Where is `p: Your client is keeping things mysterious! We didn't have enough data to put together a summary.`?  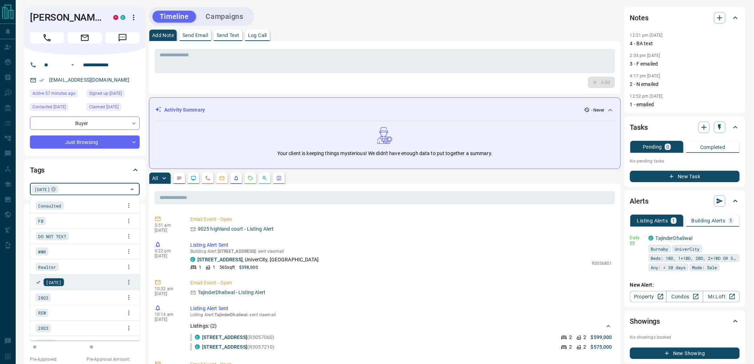 p: Your client is keeping things mysterious! We didn't have enough data to put together a summary. is located at coordinates (385, 153).